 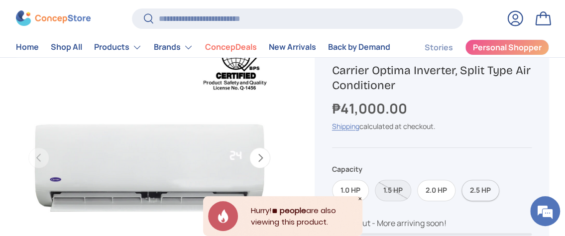 What do you see at coordinates (118, 47) in the screenshot?
I see `summary: Products` at bounding box center [118, 47].